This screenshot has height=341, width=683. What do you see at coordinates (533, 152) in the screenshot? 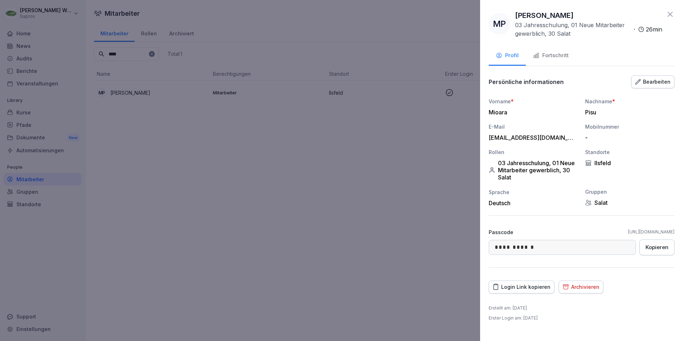
I see `div: Rollen` at bounding box center [533, 152].